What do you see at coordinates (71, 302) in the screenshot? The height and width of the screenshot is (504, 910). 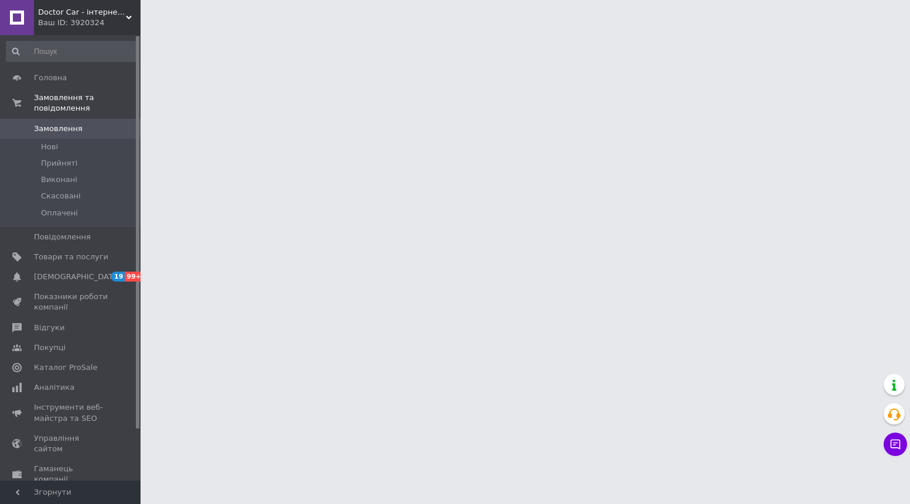 I see `span: Показники роботи компанії` at bounding box center [71, 302].